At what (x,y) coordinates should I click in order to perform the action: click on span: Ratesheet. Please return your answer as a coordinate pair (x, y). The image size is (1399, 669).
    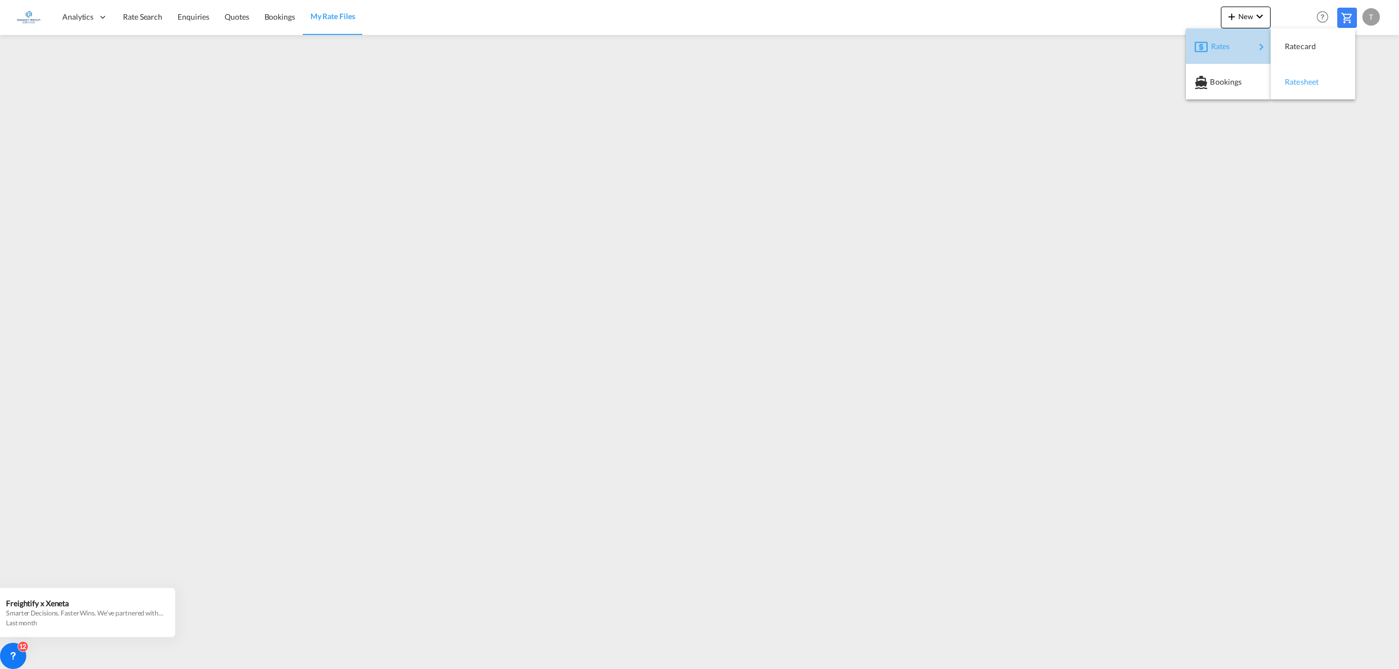
    Looking at the image, I should click on (1290, 82).